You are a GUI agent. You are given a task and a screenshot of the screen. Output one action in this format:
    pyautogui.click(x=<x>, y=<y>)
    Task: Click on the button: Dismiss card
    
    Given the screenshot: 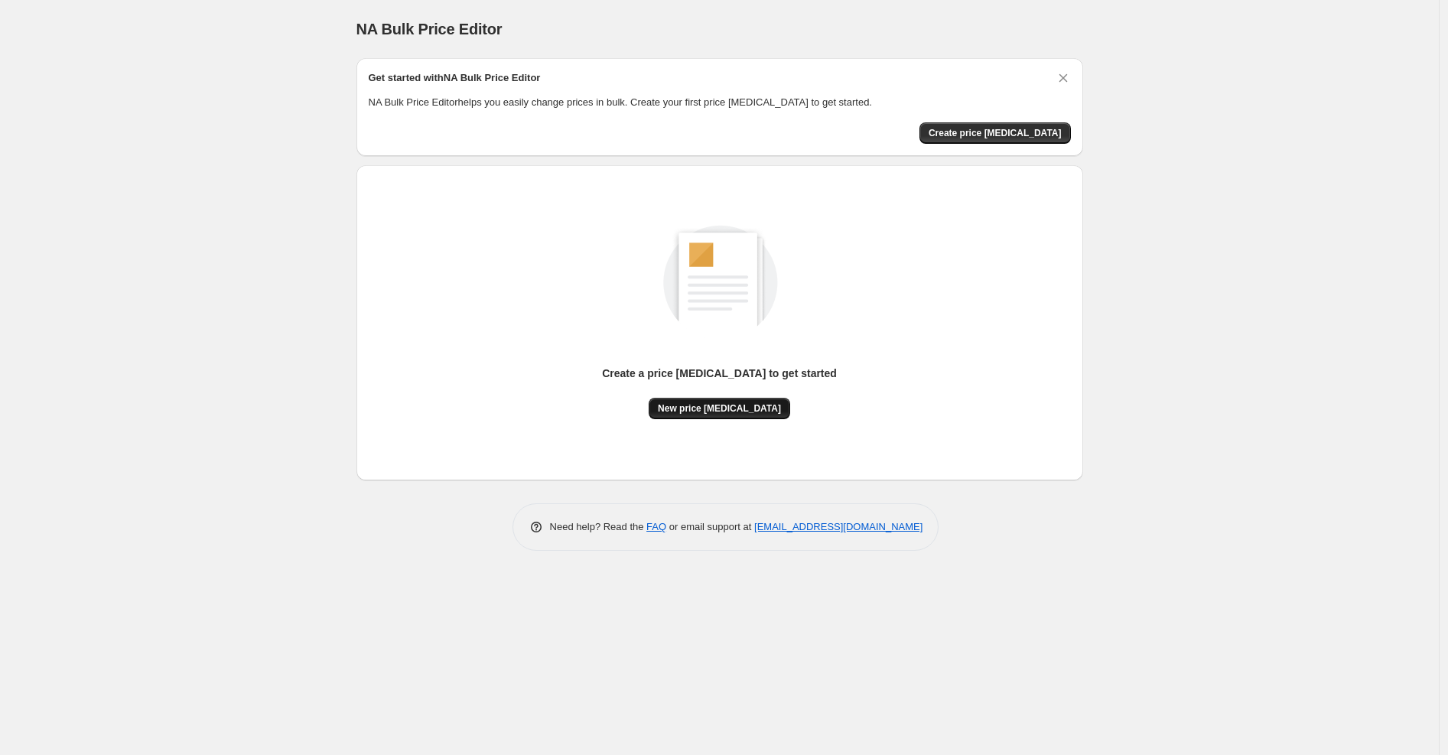 What is the action you would take?
    pyautogui.click(x=1064, y=78)
    